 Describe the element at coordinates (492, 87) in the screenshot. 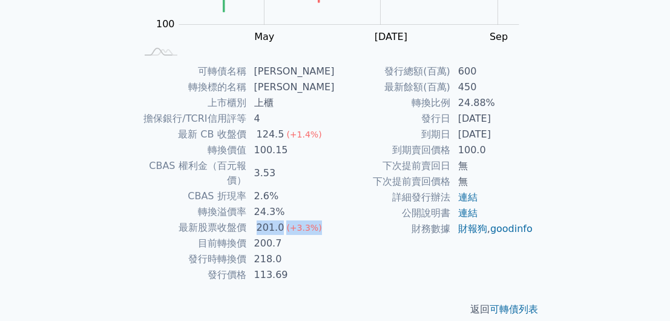

I see `td: 450` at that location.